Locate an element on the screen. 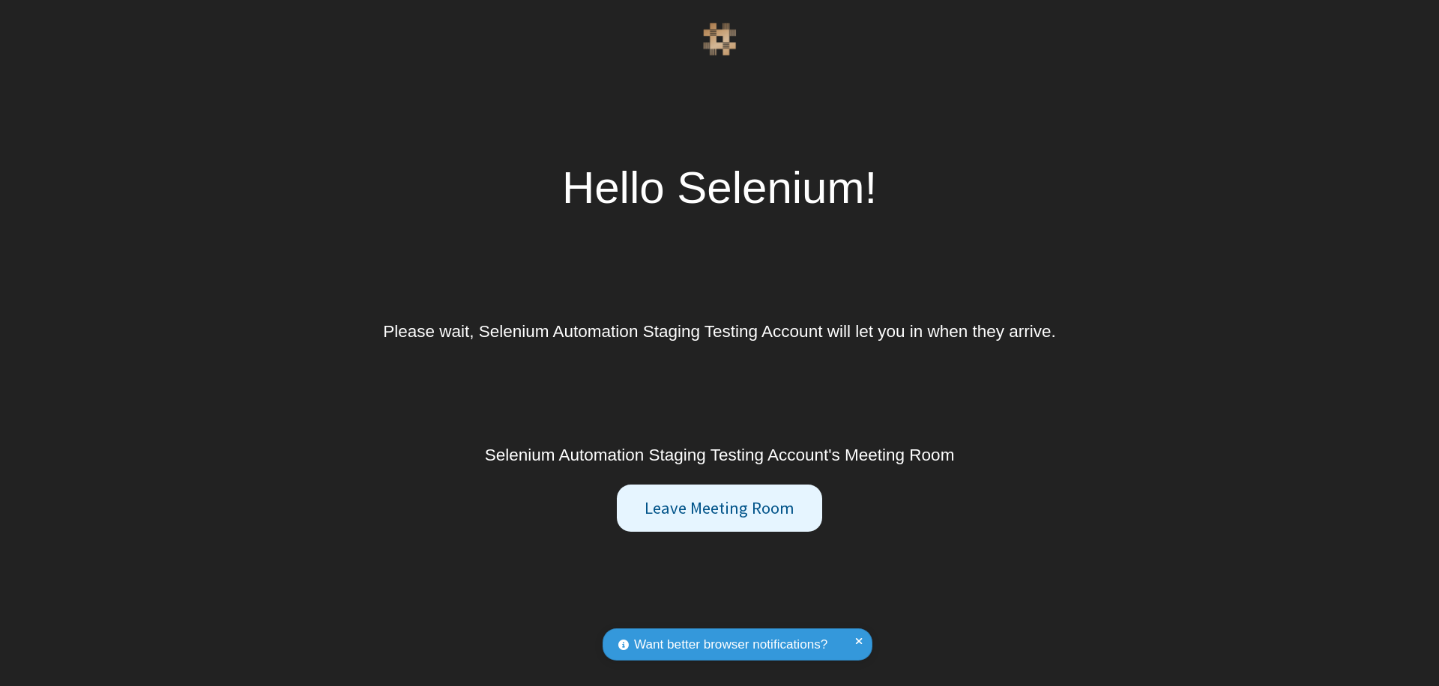  img: QA Selenium DO NOT DELETE OR CHANGE is located at coordinates (719, 39).